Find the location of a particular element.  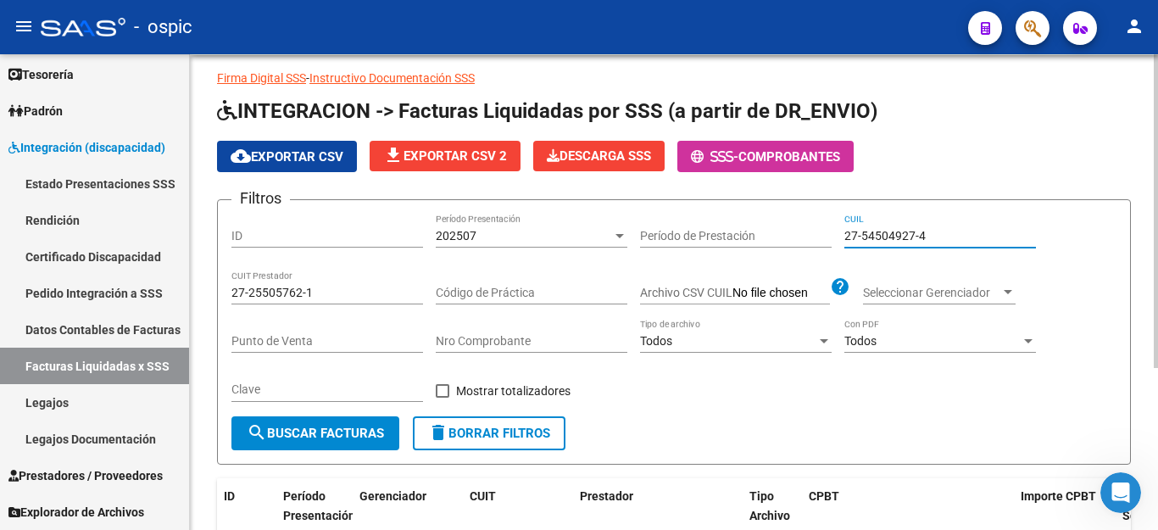

span: Borrar Filtros is located at coordinates (489, 433).